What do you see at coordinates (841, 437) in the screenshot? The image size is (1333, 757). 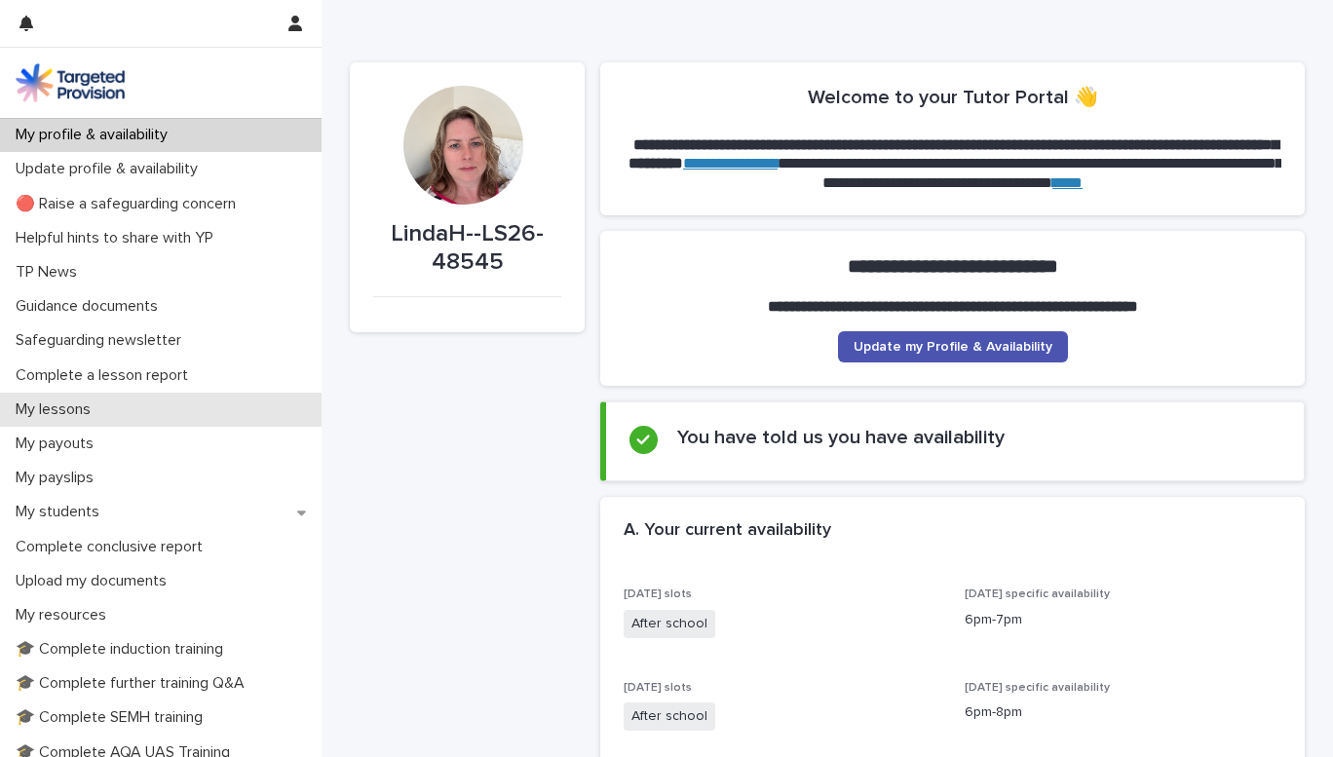 I see `h2: You have told us you have availability` at bounding box center [841, 437].